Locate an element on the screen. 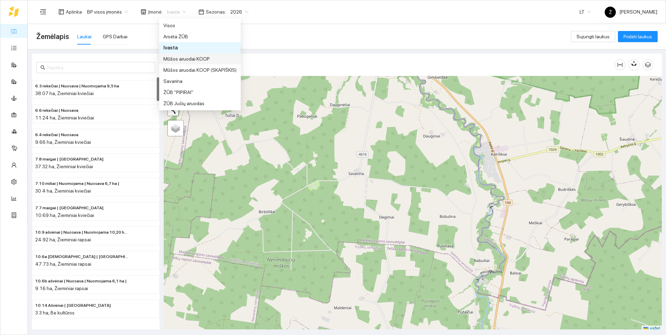 The height and width of the screenshot is (335, 666). span: LT is located at coordinates (586, 12).